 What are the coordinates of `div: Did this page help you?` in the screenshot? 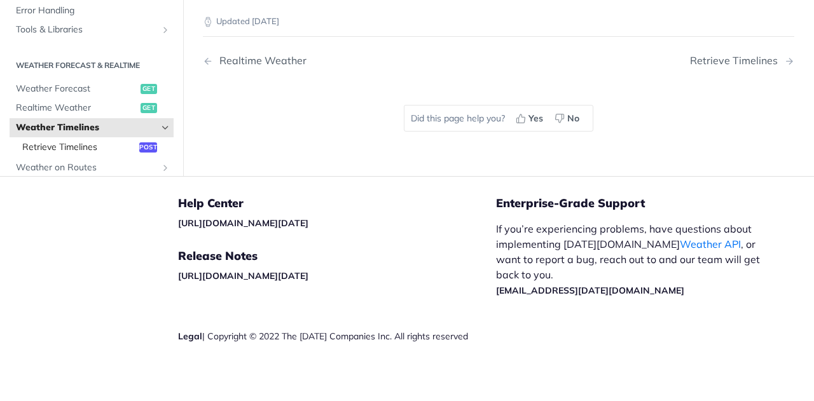 It's located at (499, 118).